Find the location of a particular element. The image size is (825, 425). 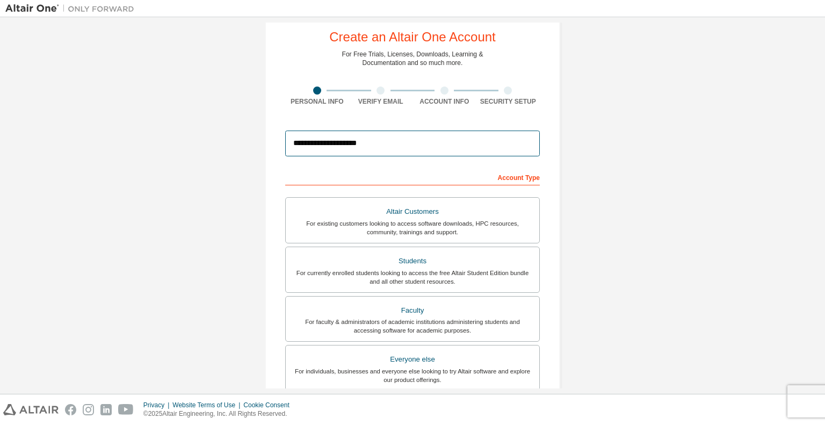

div: Personal Info is located at coordinates (317, 102).